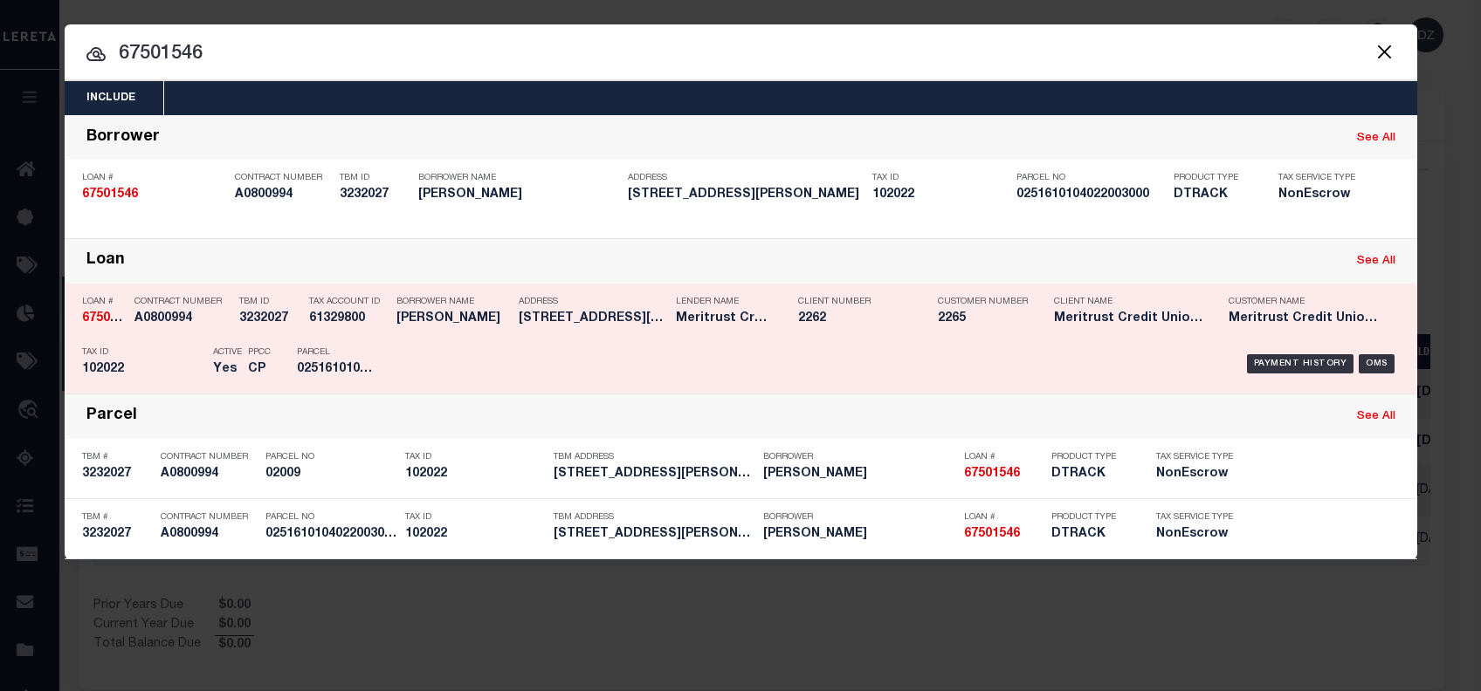 The image size is (1481, 691). What do you see at coordinates (259, 353) in the screenshot?
I see `p: PPCC` at bounding box center [259, 353].